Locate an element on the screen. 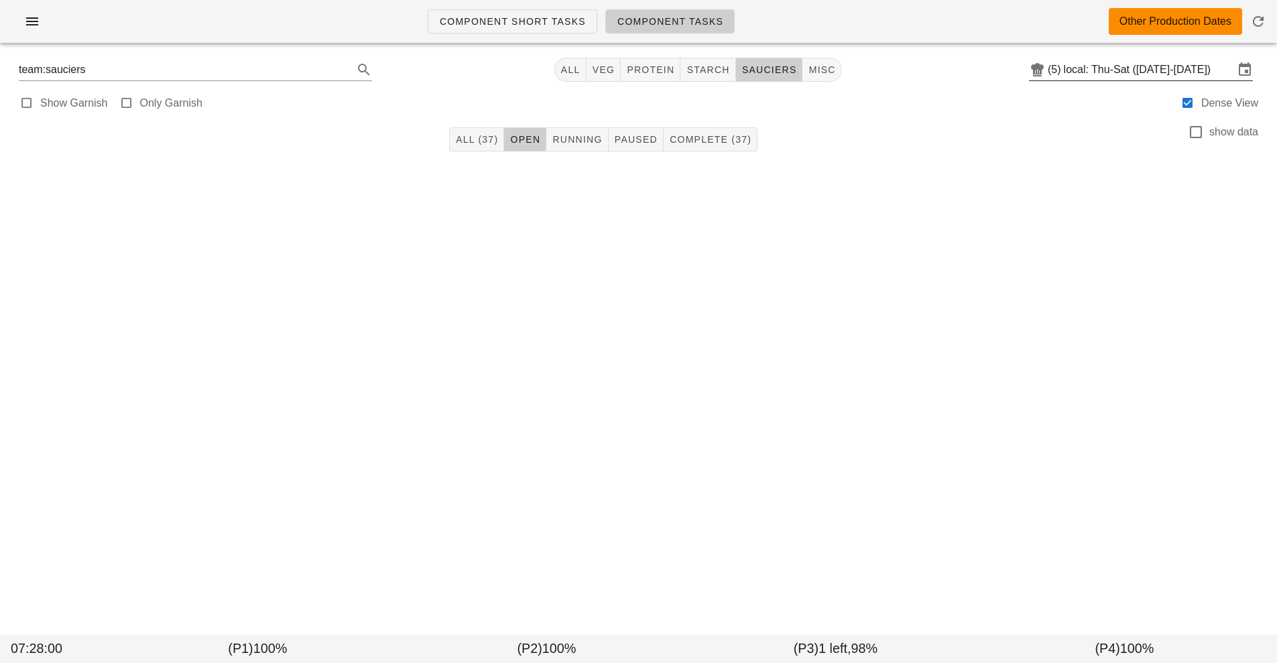  button: Complete (37) is located at coordinates (711, 139).